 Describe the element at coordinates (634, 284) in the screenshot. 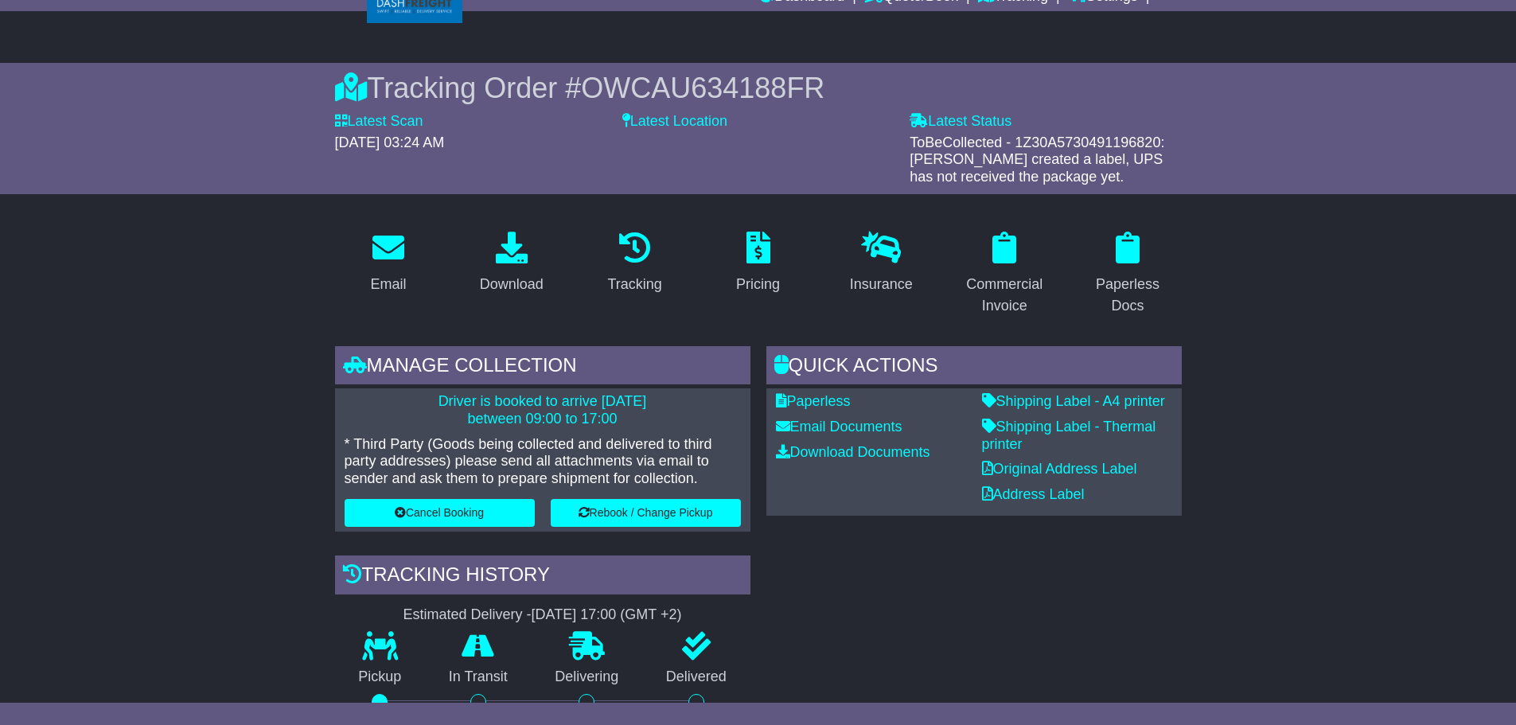

I see `div: Tracking` at that location.